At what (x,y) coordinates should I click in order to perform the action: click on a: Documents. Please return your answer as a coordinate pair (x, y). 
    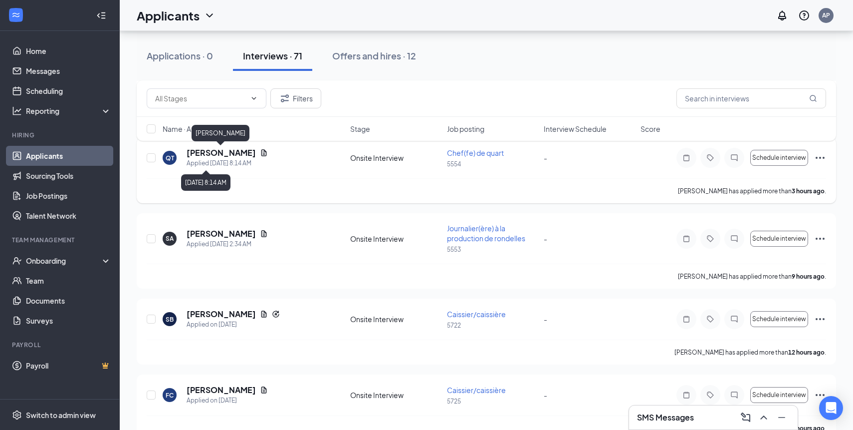
    Looking at the image, I should click on (68, 300).